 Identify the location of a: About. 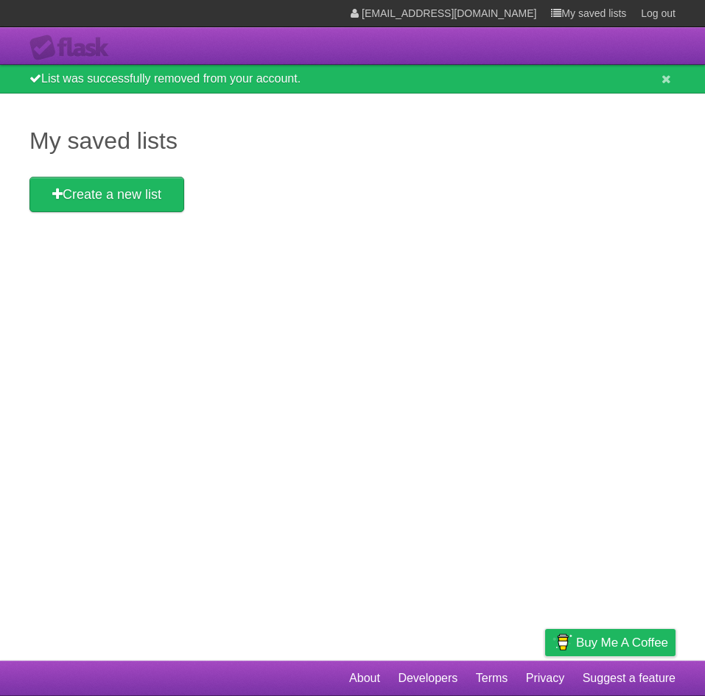
(365, 678).